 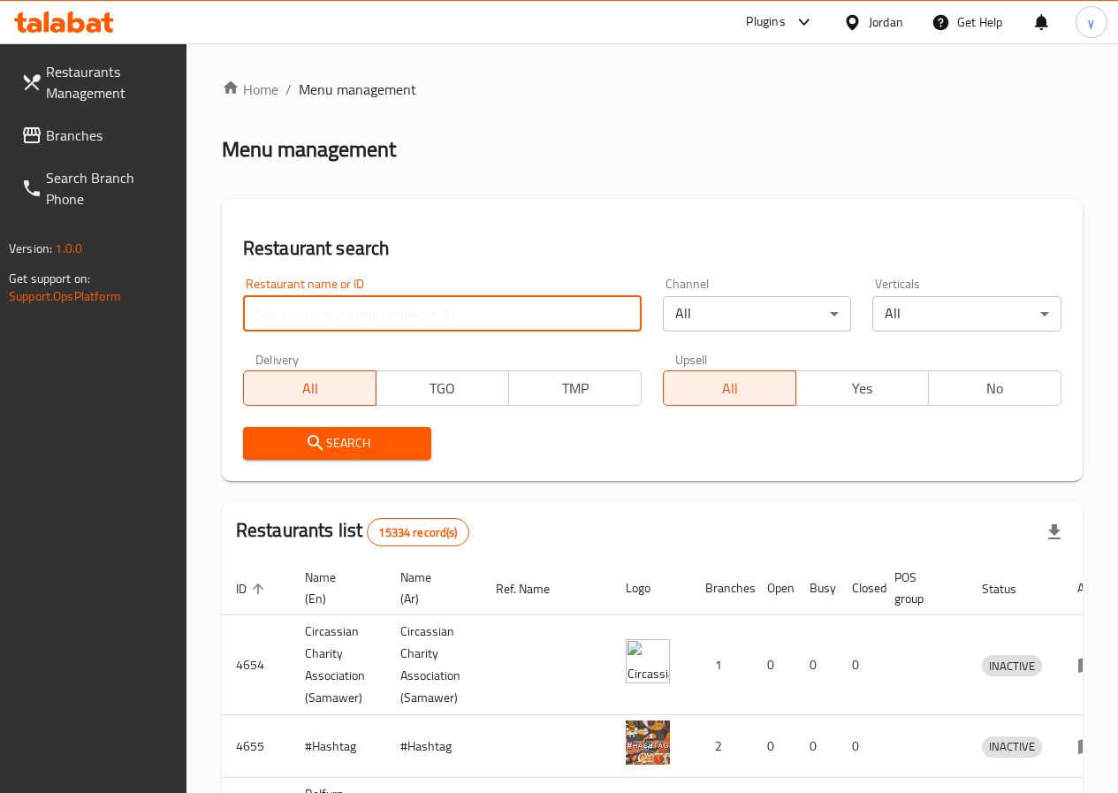 I want to click on span: TGO, so click(x=443, y=388).